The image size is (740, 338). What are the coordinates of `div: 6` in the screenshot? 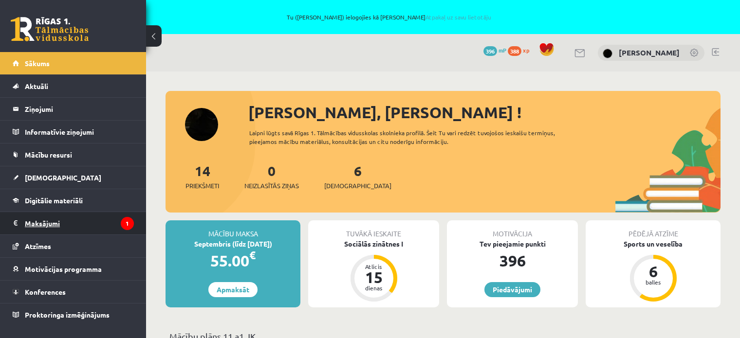 It's located at (653, 271).